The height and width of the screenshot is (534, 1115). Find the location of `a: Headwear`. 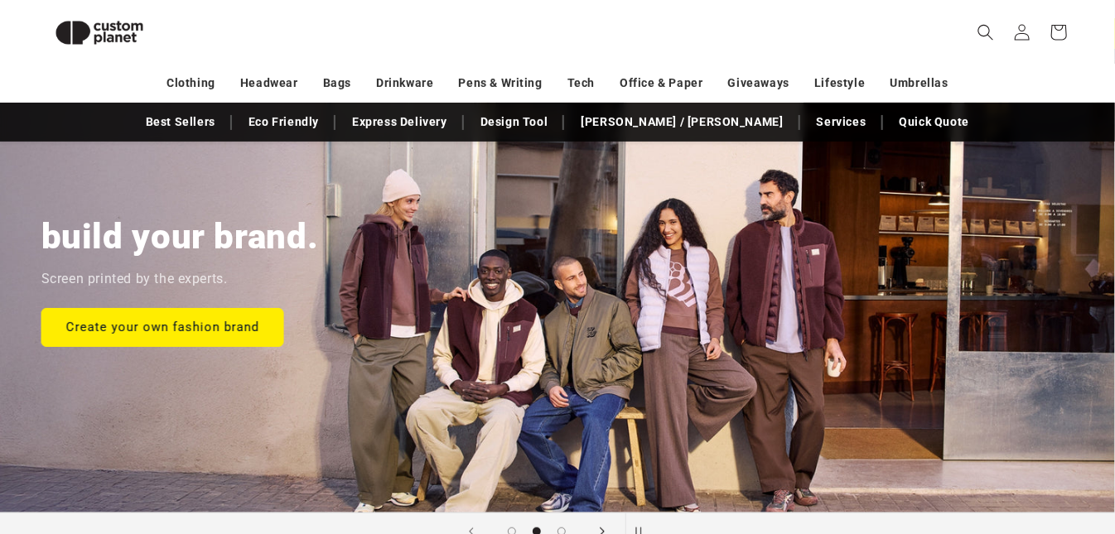

a: Headwear is located at coordinates (269, 83).